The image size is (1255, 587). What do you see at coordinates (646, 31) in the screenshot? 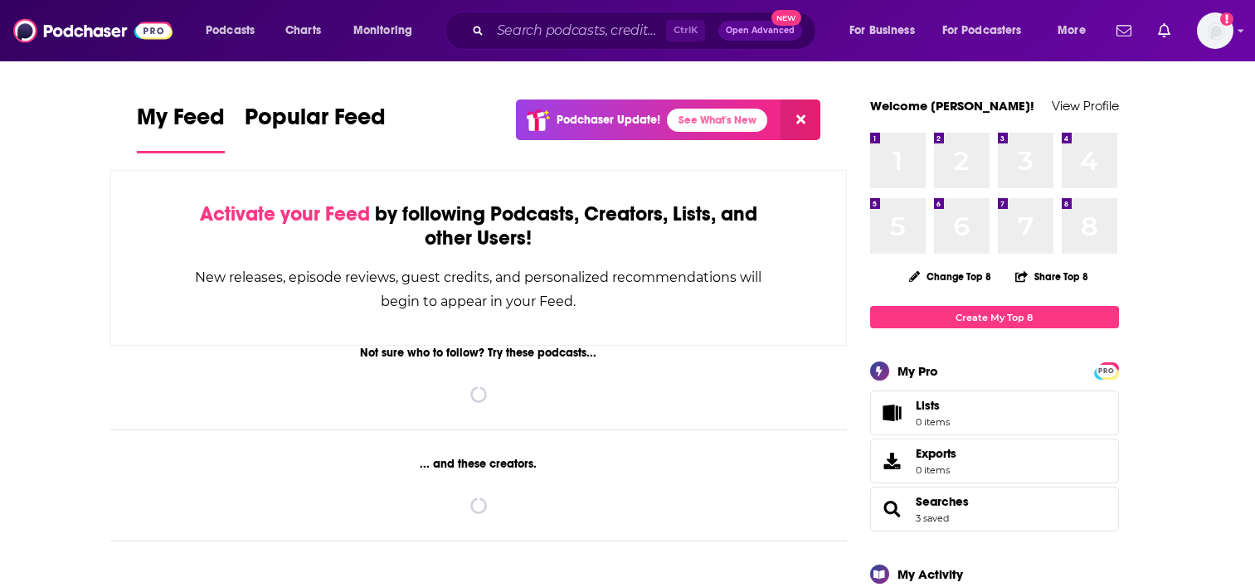
I see `div: Search podcasts, credits, & more...` at bounding box center [646, 31].